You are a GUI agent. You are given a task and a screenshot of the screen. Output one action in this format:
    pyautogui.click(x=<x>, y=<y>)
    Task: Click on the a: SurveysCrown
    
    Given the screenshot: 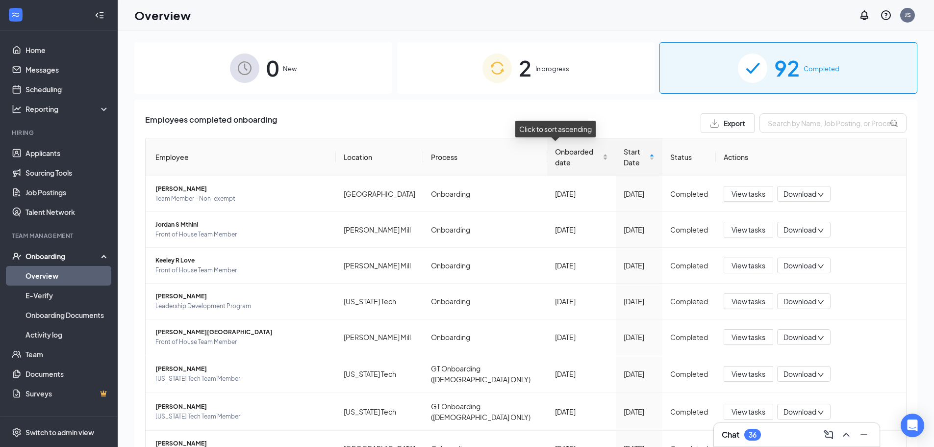 What is the action you would take?
    pyautogui.click(x=67, y=393)
    